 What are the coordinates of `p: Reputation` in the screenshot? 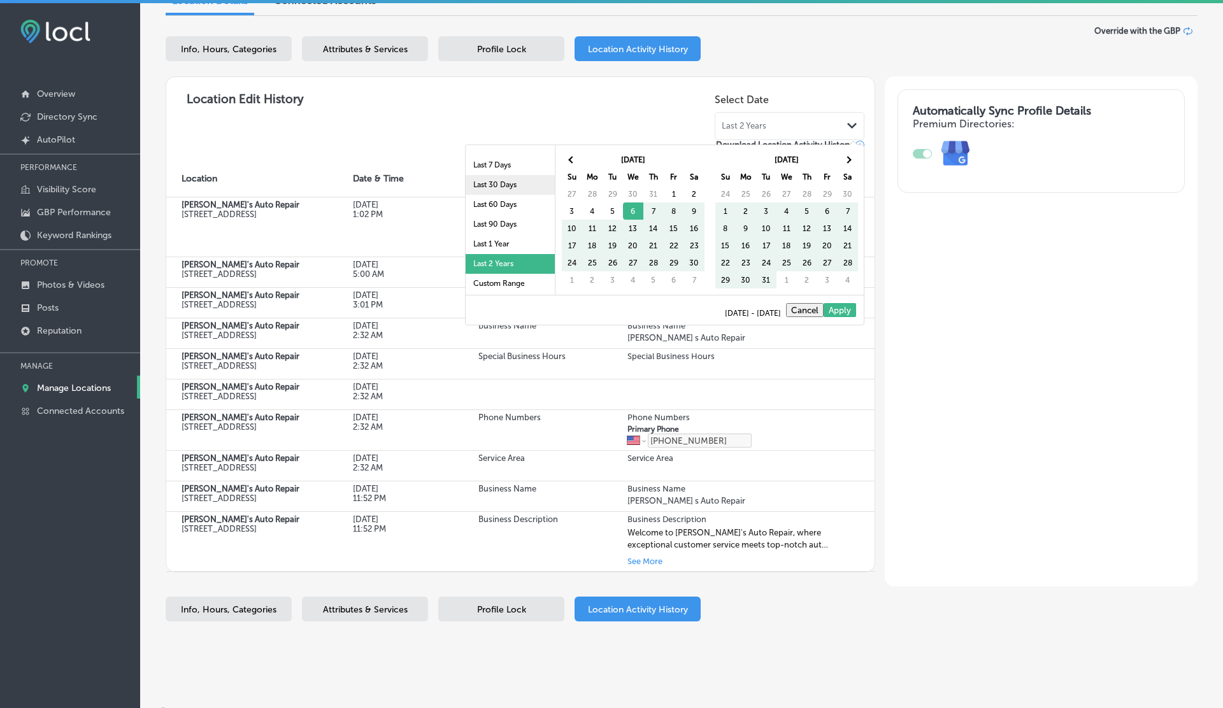 It's located at (59, 331).